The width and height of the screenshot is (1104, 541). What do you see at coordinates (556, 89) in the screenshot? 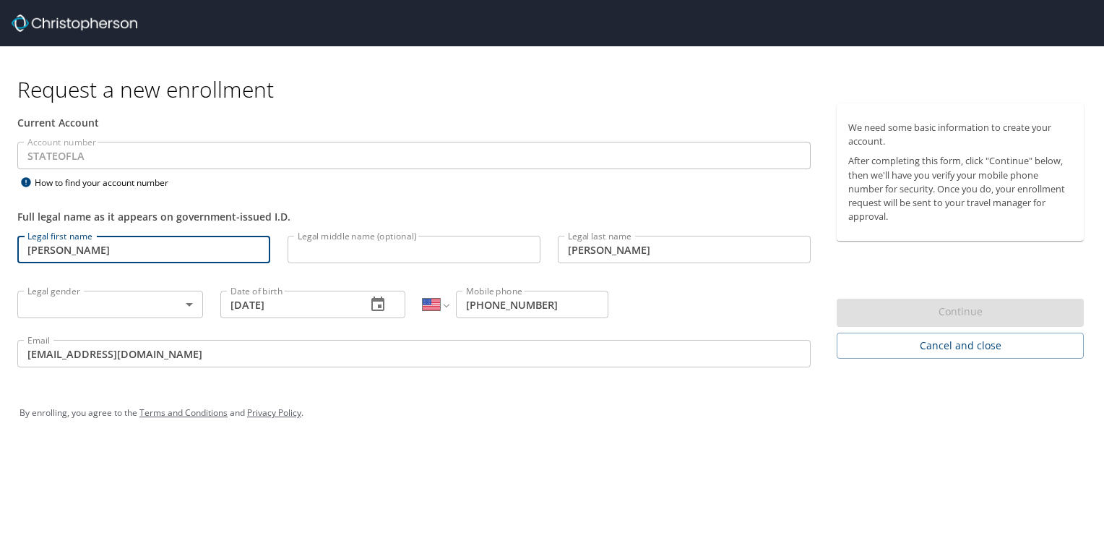
I see `h1: Request a new enrollment` at bounding box center [556, 89].